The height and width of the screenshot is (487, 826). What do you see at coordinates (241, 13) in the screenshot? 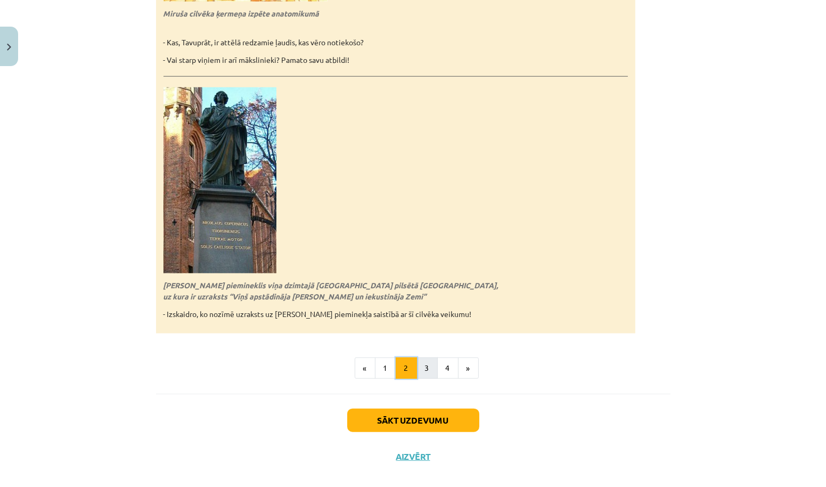
I see `strong: Miruša cilvēka ķermeņa izpēte anatomikumā` at bounding box center [241, 13].